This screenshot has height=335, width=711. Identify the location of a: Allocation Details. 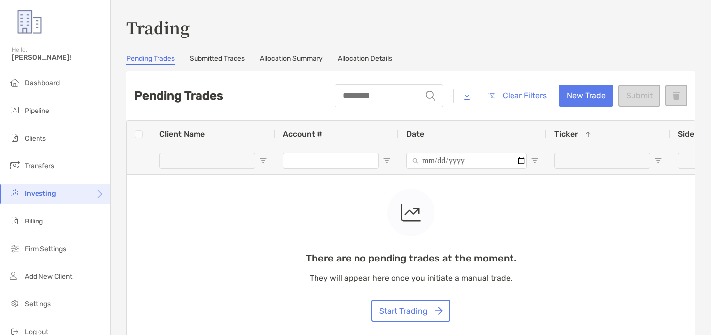
(365, 60).